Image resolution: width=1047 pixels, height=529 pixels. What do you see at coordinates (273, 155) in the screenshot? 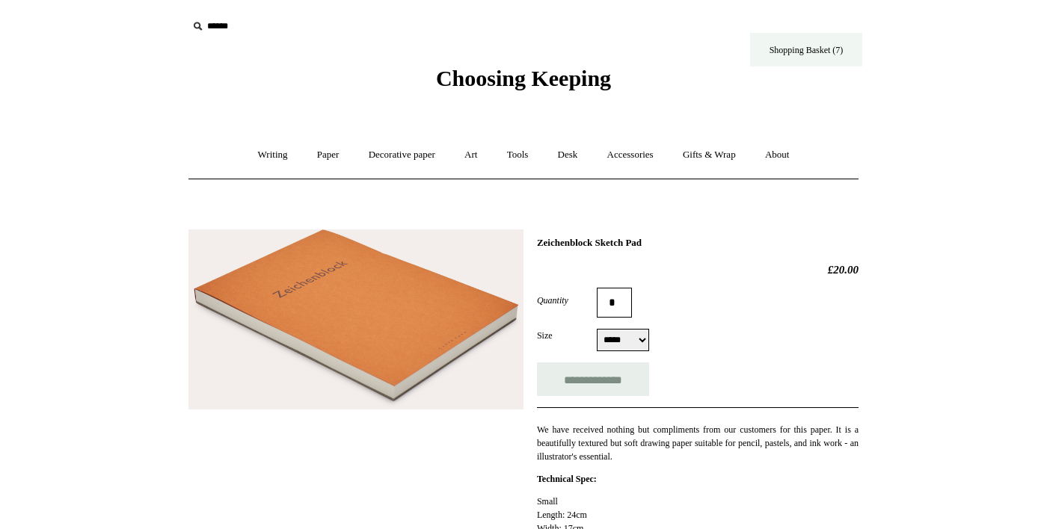
I see `a: Writing` at bounding box center [273, 155].